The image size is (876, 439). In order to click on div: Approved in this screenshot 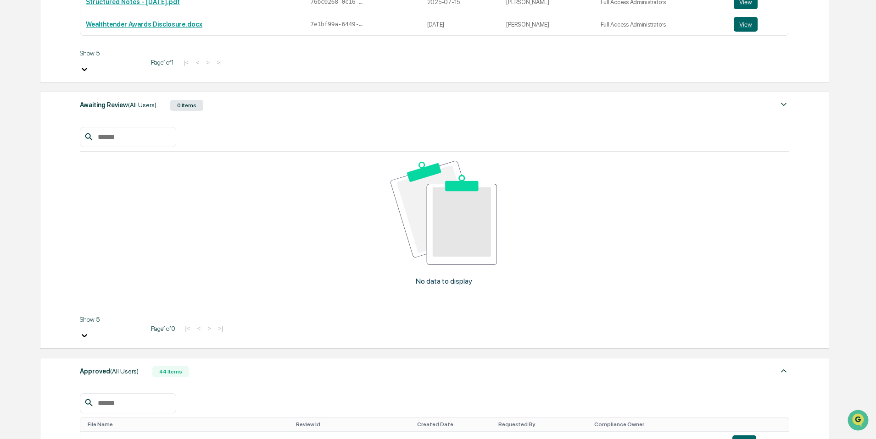, I will do `click(109, 372)`.